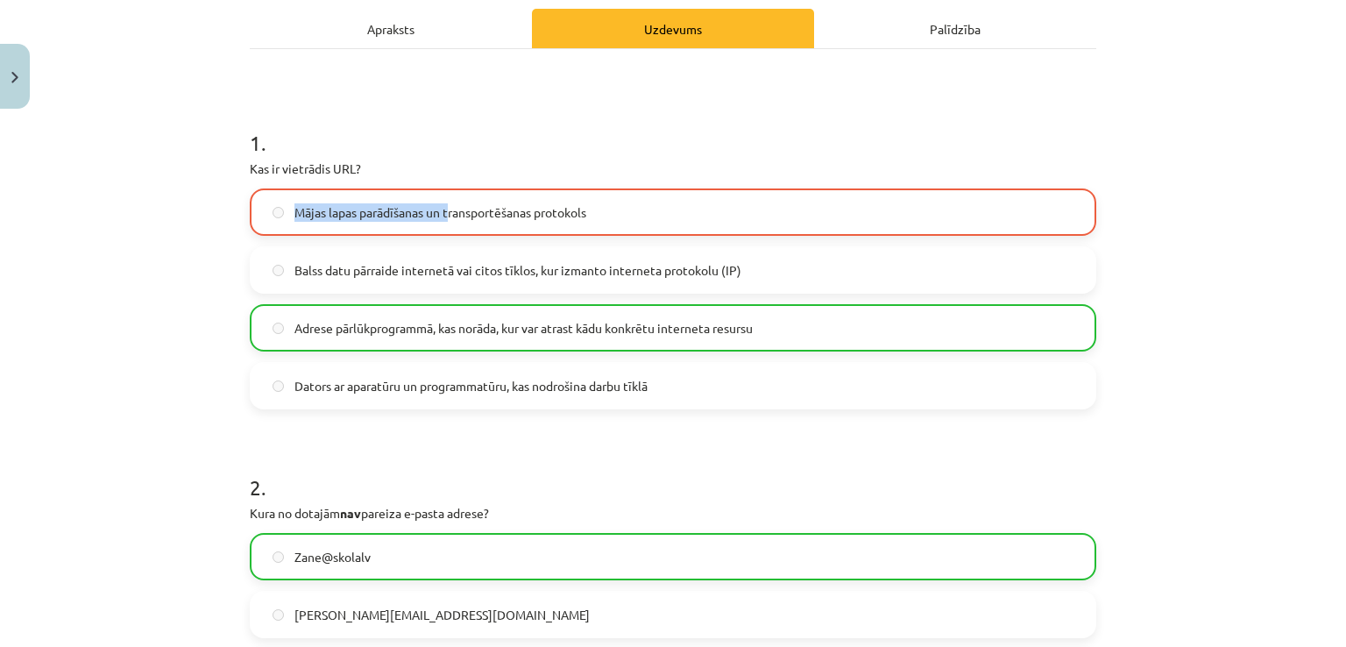  I want to click on input: Mājas lapas parādīšanas un transportēšanas protokols, so click(278, 212).